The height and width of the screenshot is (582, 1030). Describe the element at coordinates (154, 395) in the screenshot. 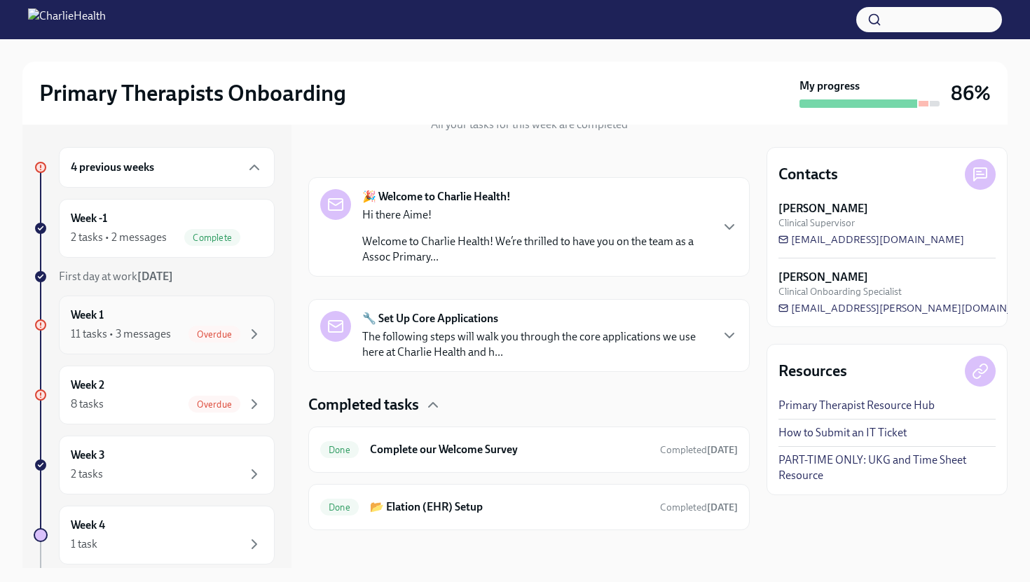

I see `a: Week 28 tasksOverdue` at that location.